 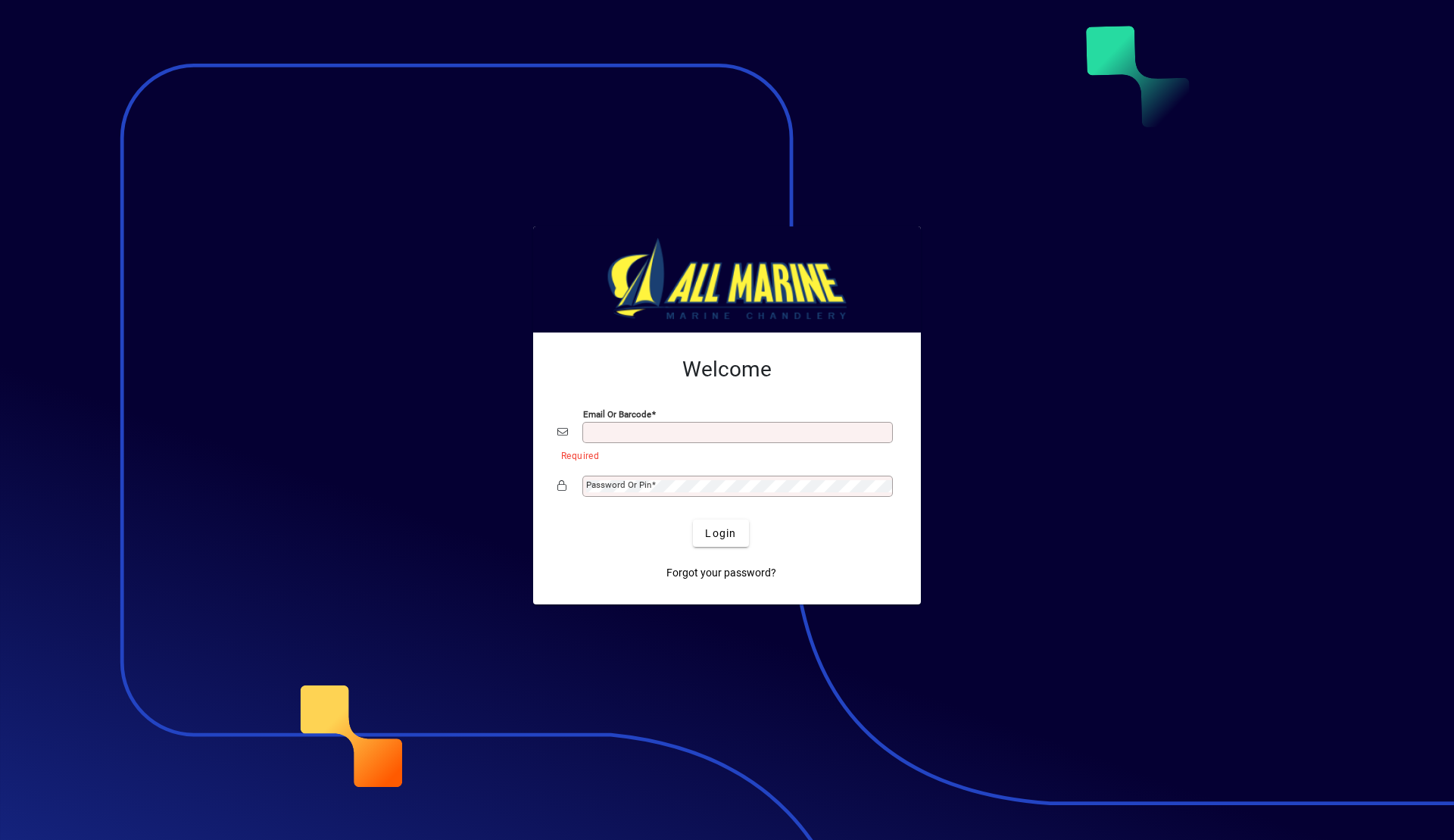 What do you see at coordinates (723, 454) in the screenshot?
I see `mat-error: Required` at bounding box center [723, 454].